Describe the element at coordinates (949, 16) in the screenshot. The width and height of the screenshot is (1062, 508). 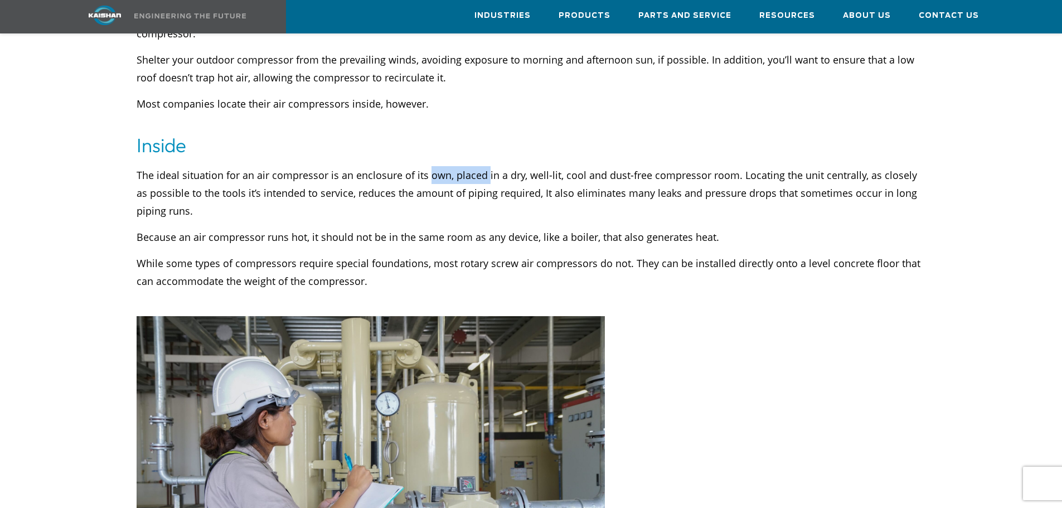
I see `span: Contact Us` at that location.